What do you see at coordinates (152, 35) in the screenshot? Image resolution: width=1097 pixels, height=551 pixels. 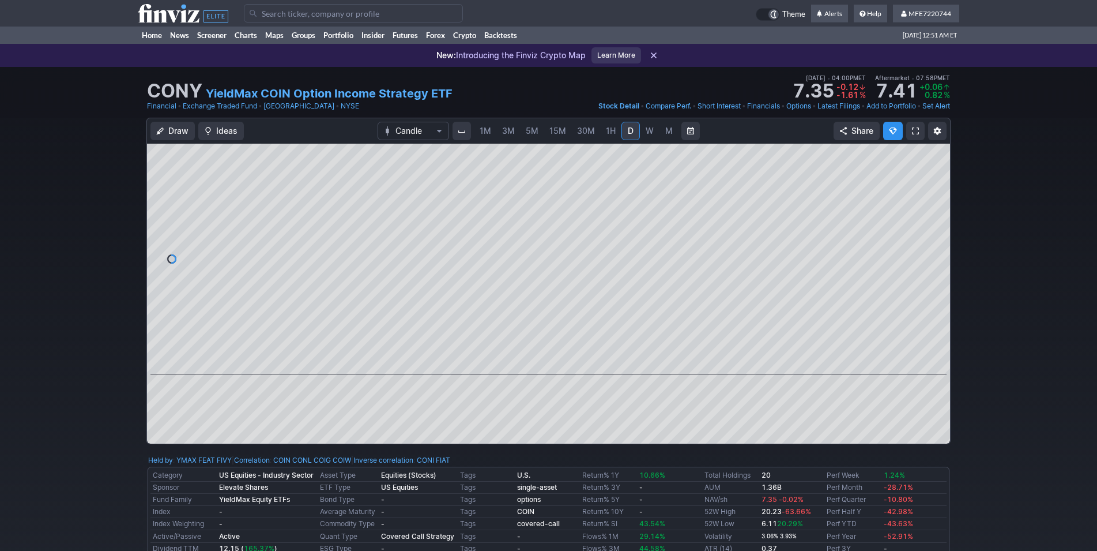 I see `a: Home` at bounding box center [152, 35].